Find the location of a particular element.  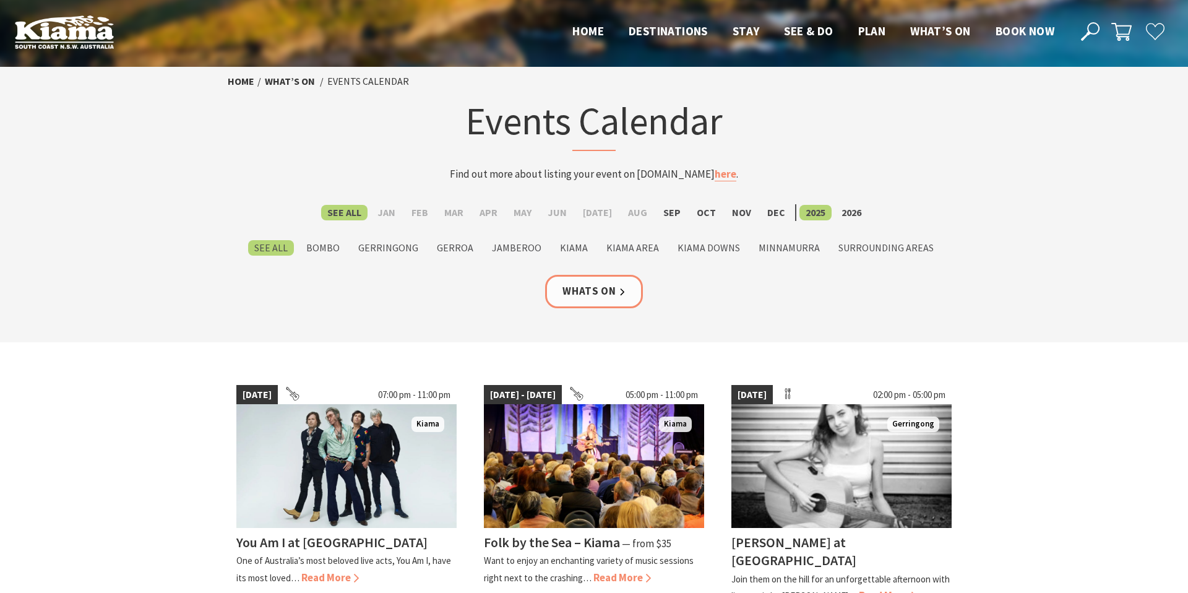

span: Destinations is located at coordinates (668, 31).